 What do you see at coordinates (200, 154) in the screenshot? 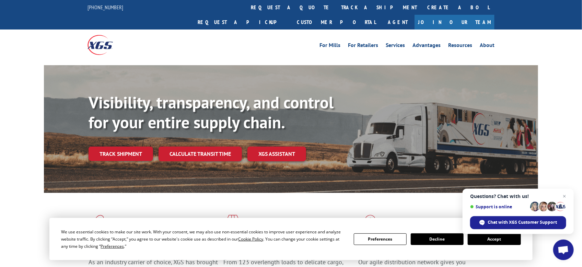
I see `a: Calculate transit time` at bounding box center [200, 154].